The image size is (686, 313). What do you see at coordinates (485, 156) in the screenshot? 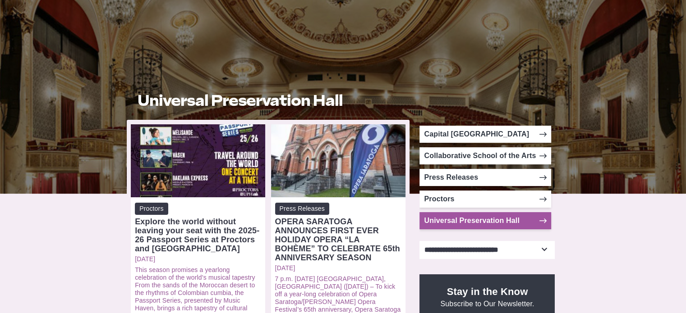
I see `a: Collaborative School of the Arts` at bounding box center [485, 156].